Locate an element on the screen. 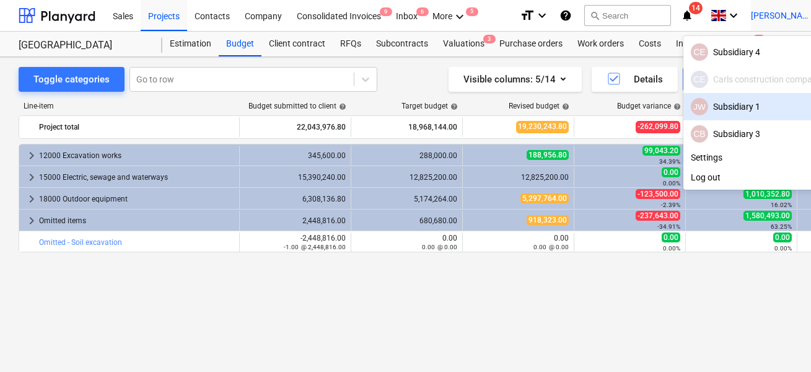  div: Chat Widget is located at coordinates (780, 342).